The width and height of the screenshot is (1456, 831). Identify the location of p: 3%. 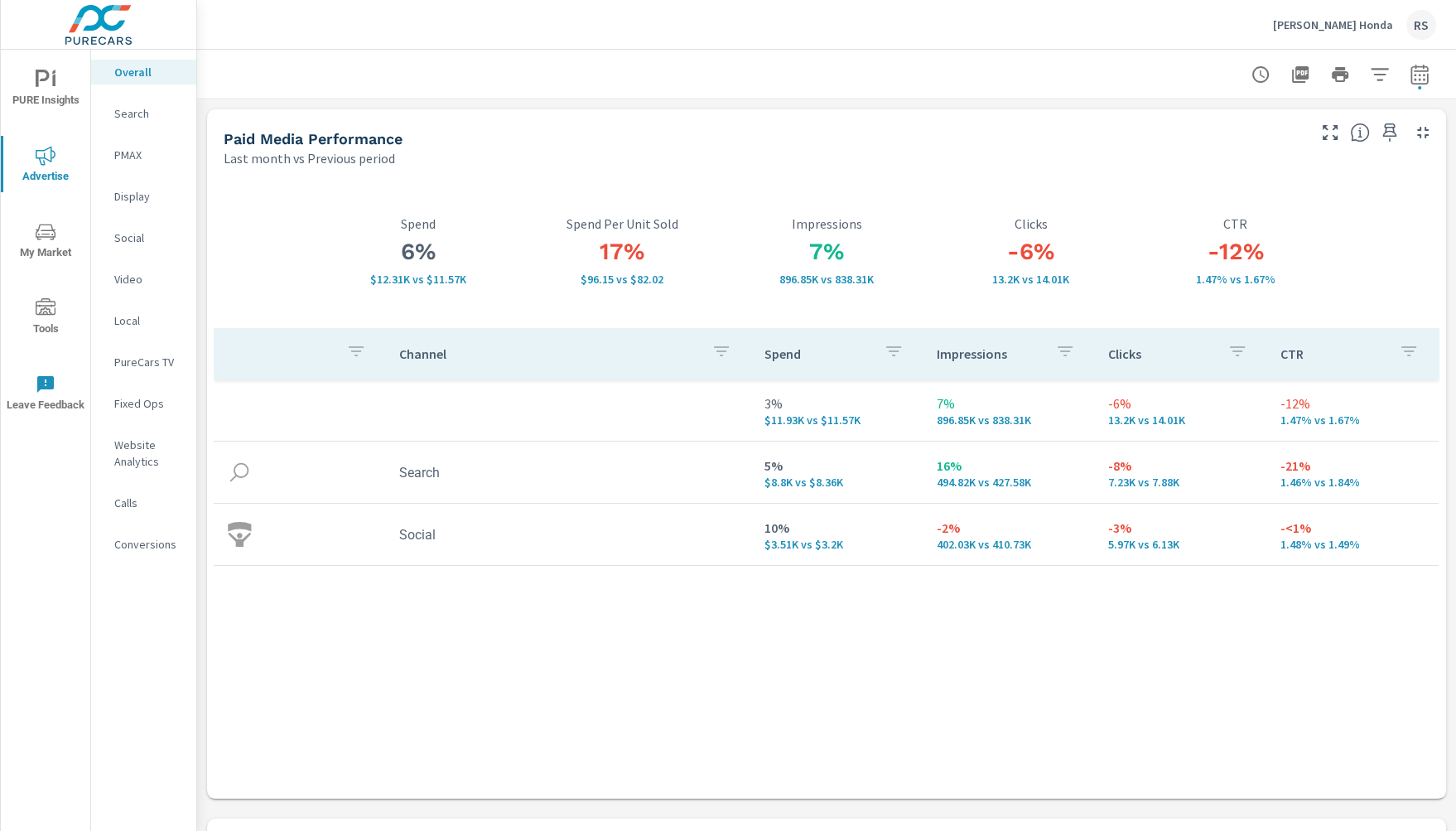
(837, 403).